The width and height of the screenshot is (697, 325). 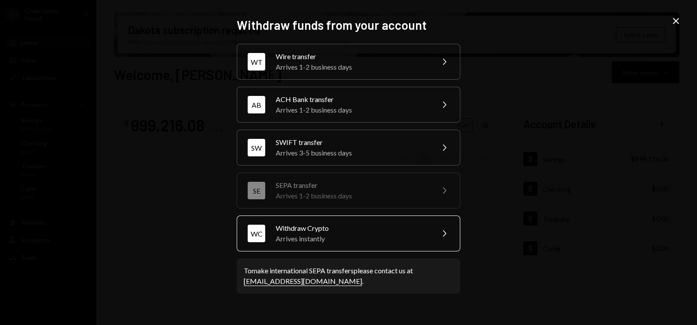 I want to click on button: WTWire transferArrives 1-2 business days, so click(x=348, y=62).